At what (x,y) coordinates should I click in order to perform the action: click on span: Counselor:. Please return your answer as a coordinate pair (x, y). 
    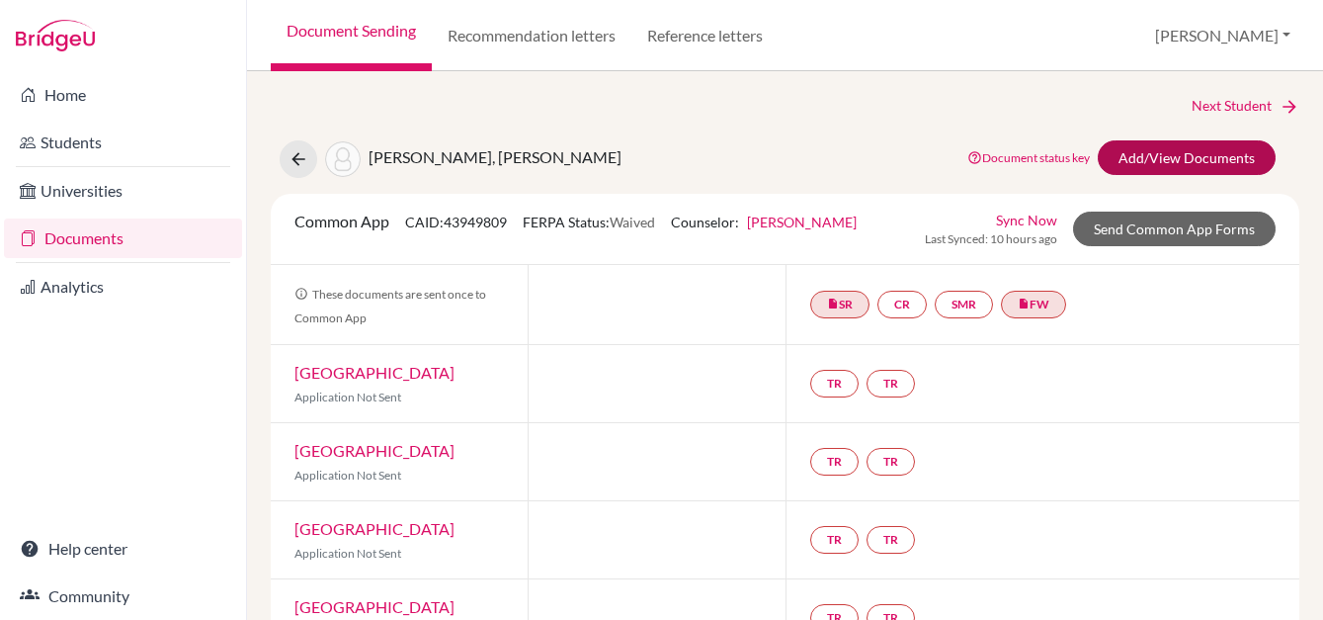
    Looking at the image, I should click on (764, 221).